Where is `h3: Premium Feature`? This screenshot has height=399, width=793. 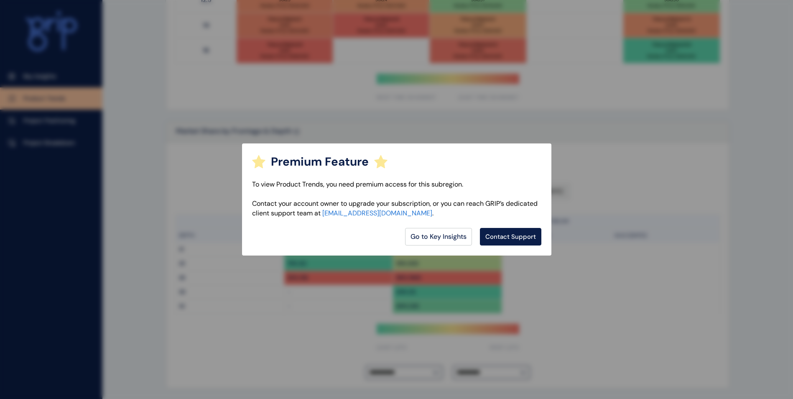
h3: Premium Feature is located at coordinates (320, 161).